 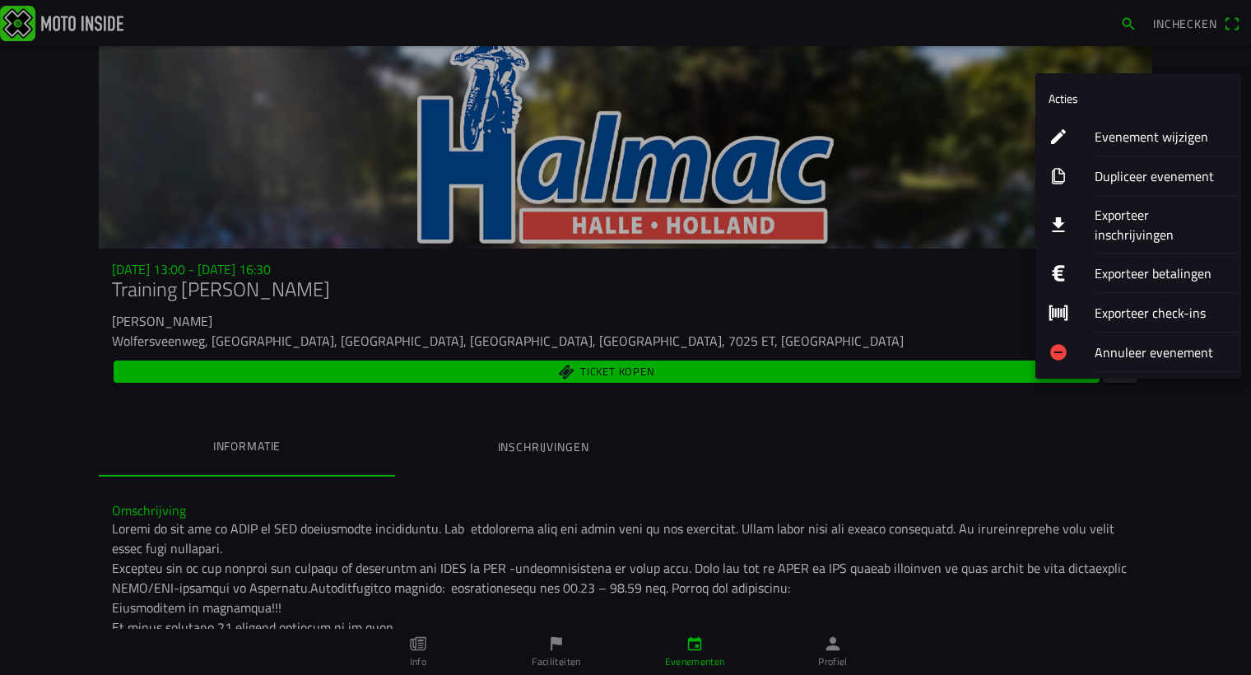 What do you see at coordinates (1161, 313) in the screenshot?
I see `ion-label: Exporteer check-ins` at bounding box center [1161, 313].